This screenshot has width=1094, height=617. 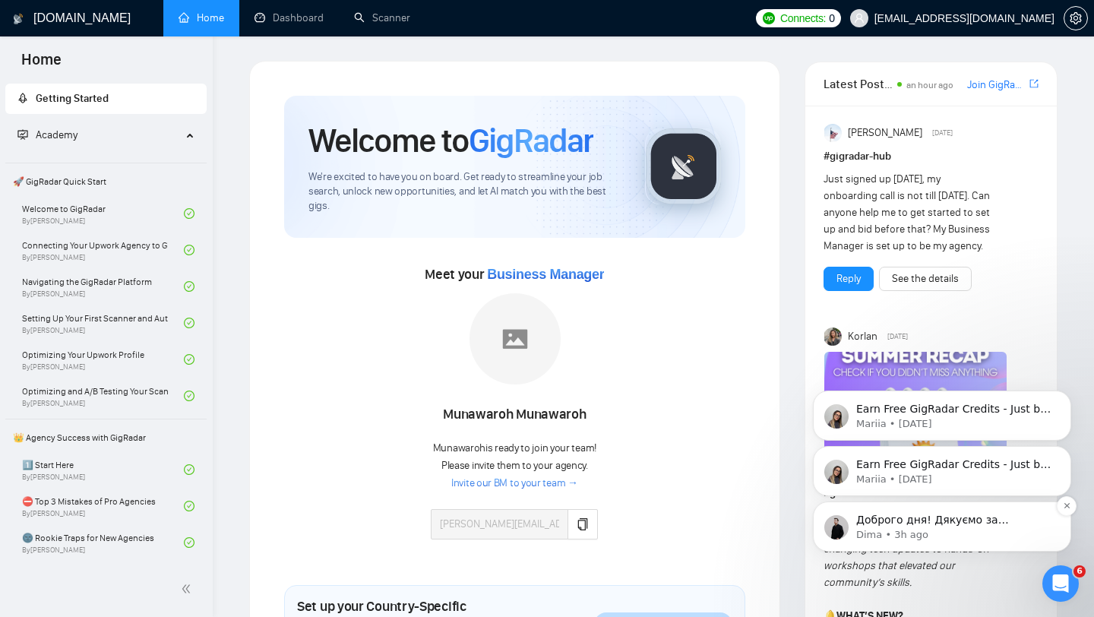 I want to click on span: Munawaroh is ready to join your team!, so click(x=514, y=447).